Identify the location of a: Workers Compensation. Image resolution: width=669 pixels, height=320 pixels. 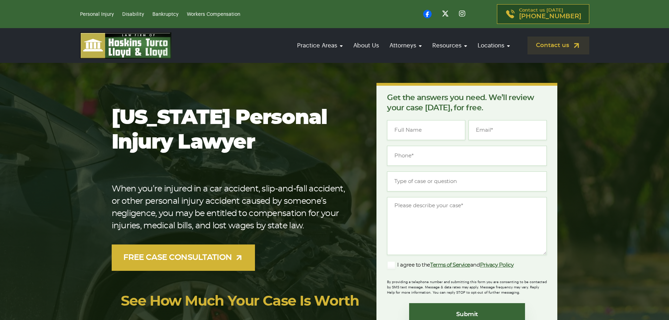
(213, 14).